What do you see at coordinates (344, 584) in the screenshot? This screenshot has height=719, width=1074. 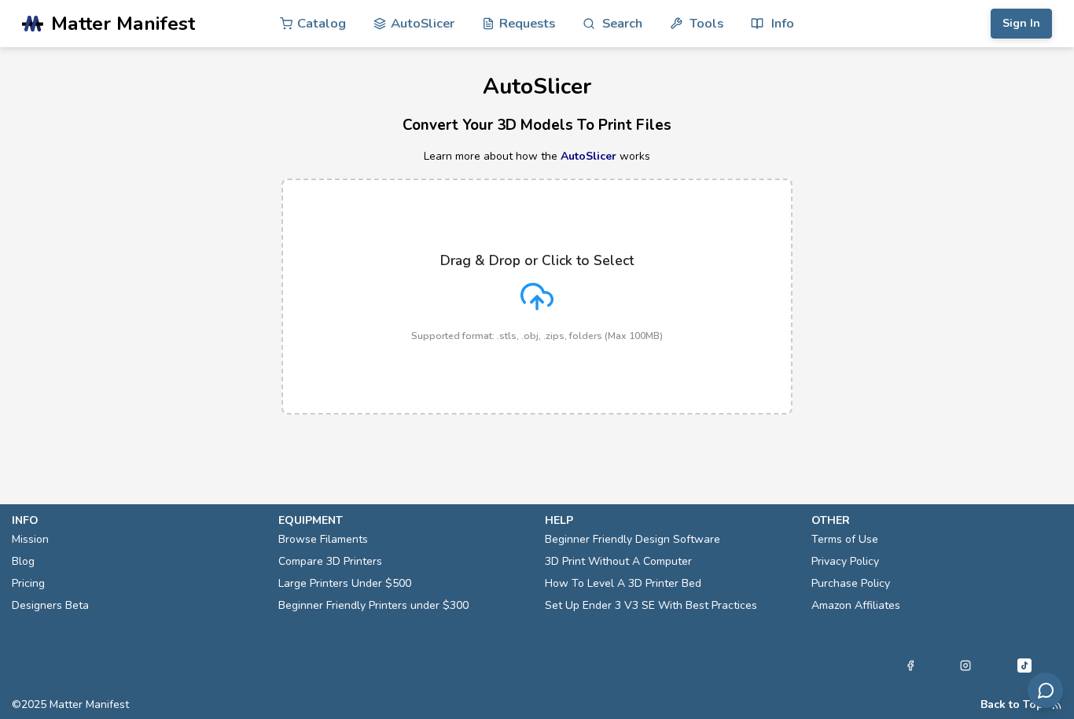 I see `a: Large Printers Under $500` at bounding box center [344, 584].